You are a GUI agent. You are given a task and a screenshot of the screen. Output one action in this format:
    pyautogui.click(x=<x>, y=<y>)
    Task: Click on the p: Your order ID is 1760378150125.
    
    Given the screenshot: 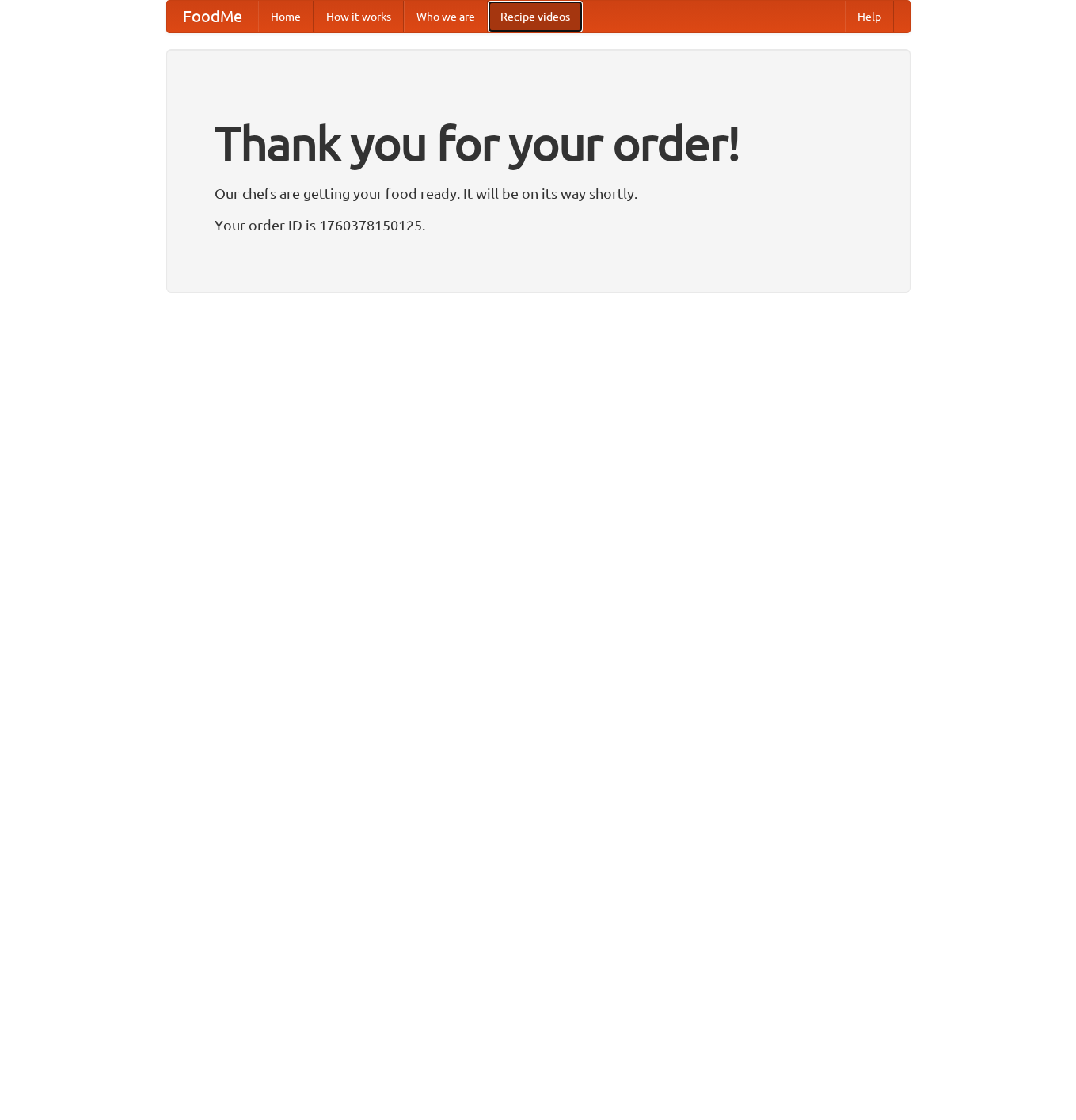 What is the action you would take?
    pyautogui.click(x=538, y=225)
    